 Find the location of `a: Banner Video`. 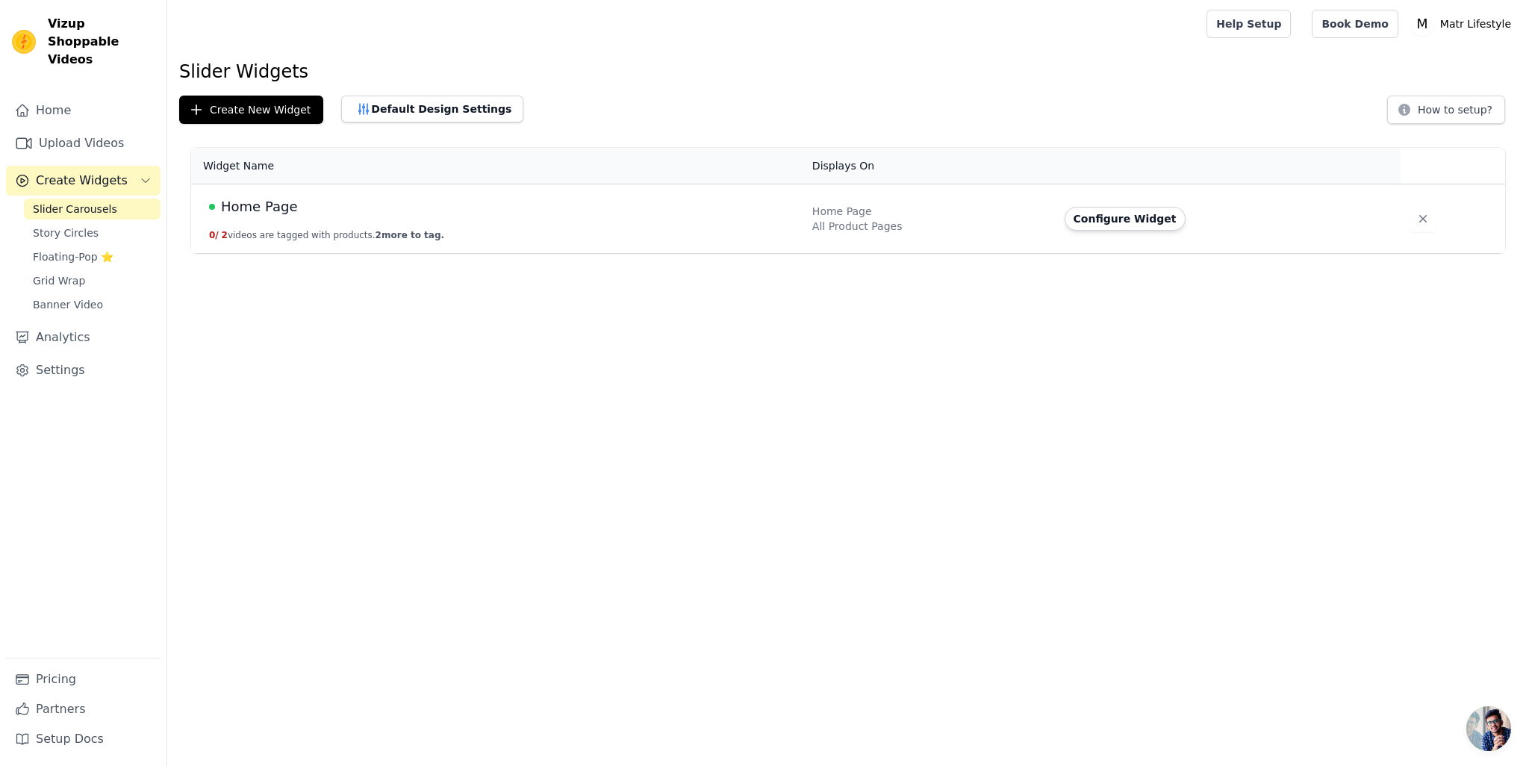

a: Banner Video is located at coordinates (92, 305).